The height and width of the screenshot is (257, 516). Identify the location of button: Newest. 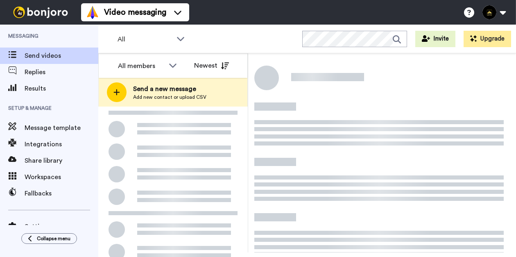
(211, 66).